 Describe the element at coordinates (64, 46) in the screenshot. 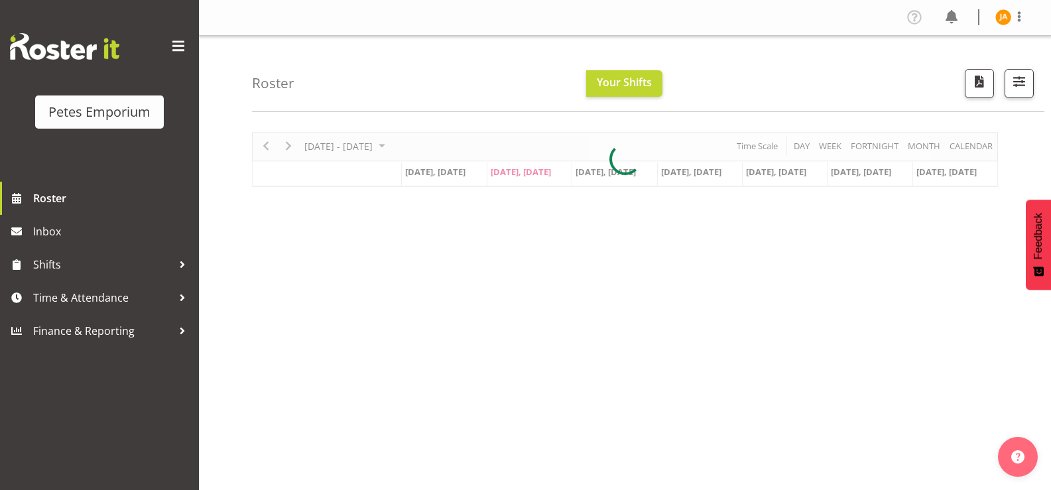

I see `img: Rosterit website logo` at that location.